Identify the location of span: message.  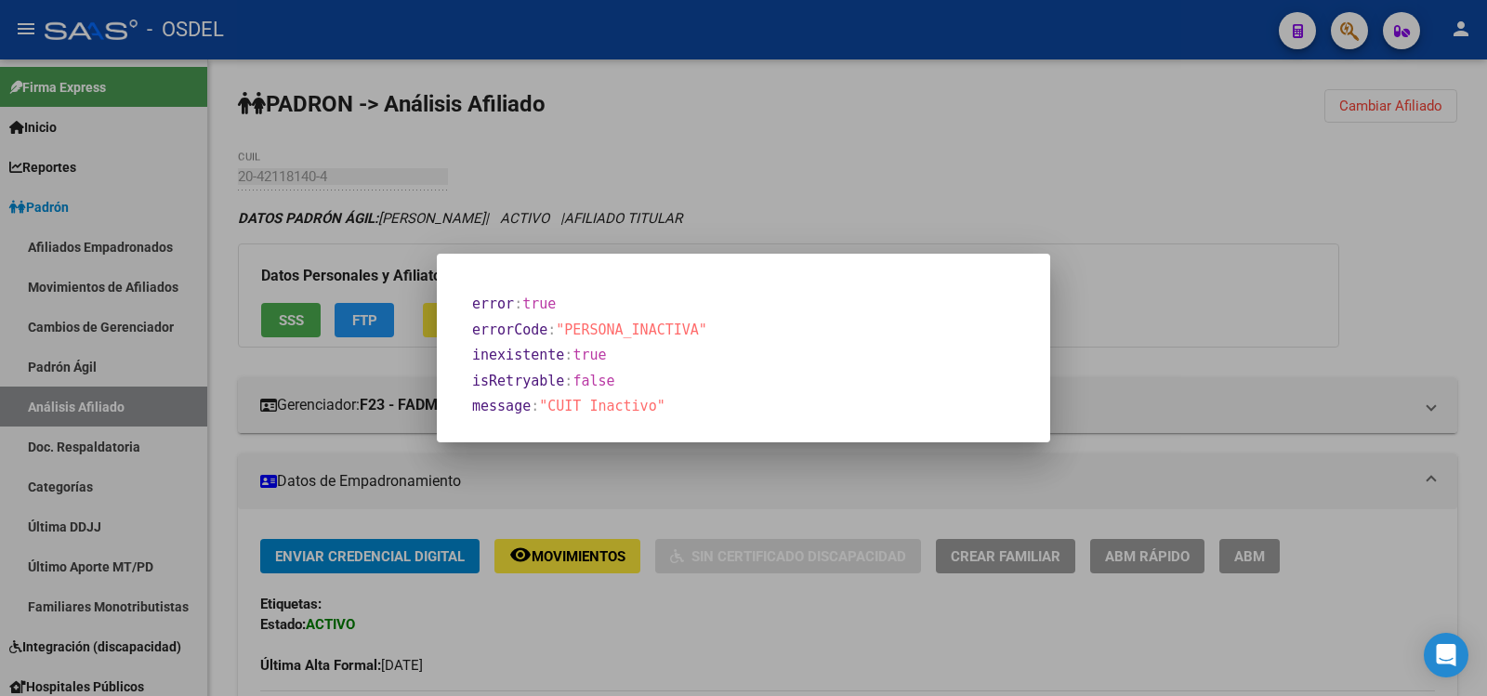
(501, 406).